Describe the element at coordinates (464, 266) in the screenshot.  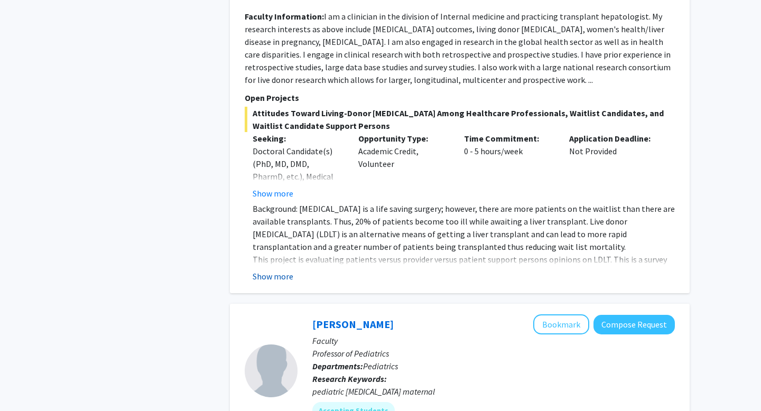
I see `p: This project is evaluating patients versus provider versus patient support persons opinions on LD...` at that location.